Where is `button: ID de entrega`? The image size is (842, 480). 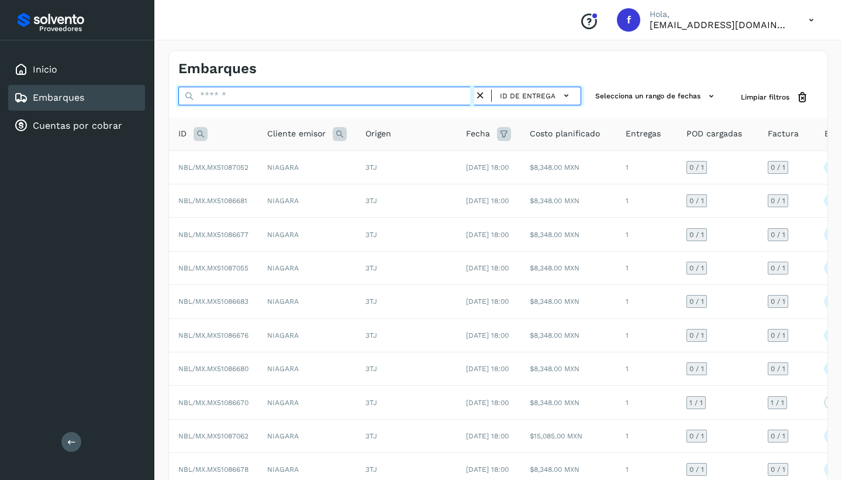
button: ID de entrega is located at coordinates (536, 95).